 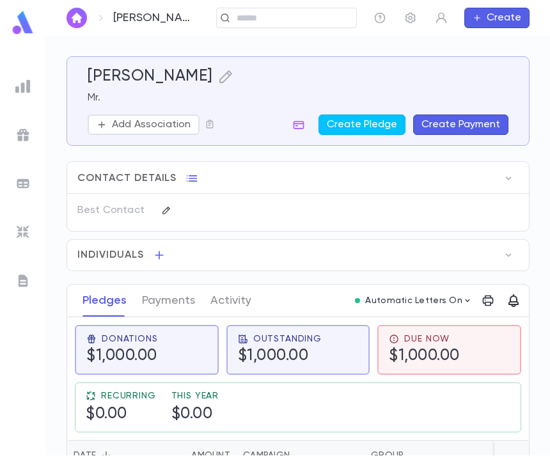 What do you see at coordinates (130, 339) in the screenshot?
I see `span: Donations` at bounding box center [130, 339].